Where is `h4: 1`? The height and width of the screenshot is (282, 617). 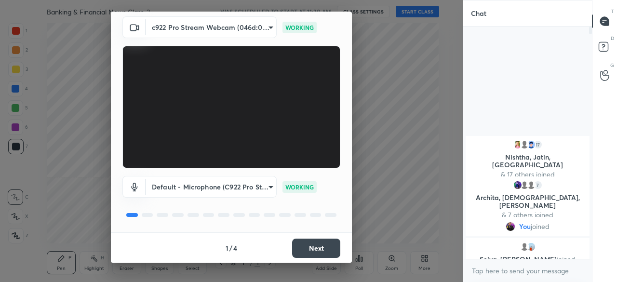 h4: 1 is located at coordinates (227, 248).